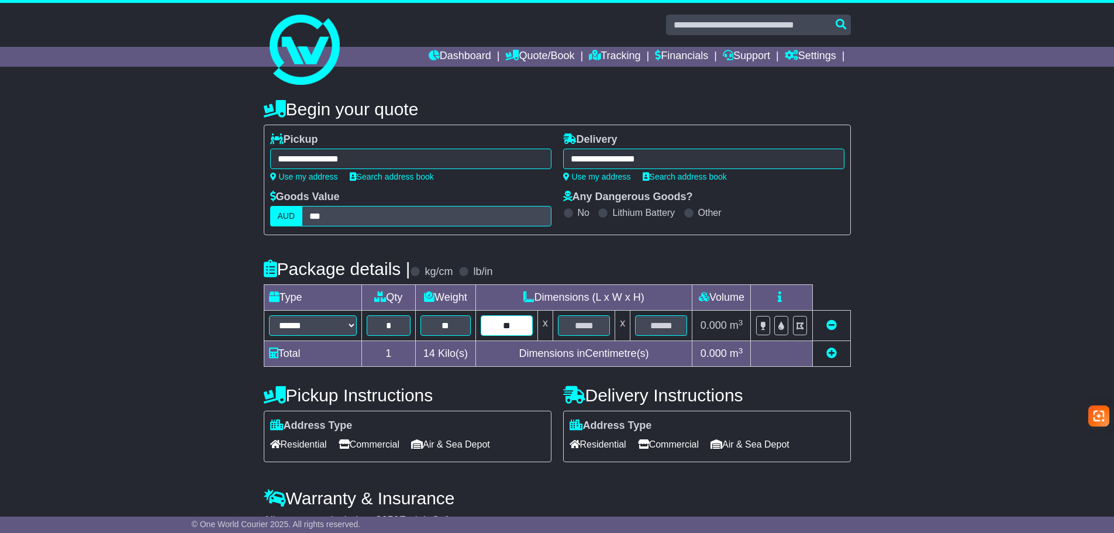  I want to click on a: Remove this item, so click(831, 325).